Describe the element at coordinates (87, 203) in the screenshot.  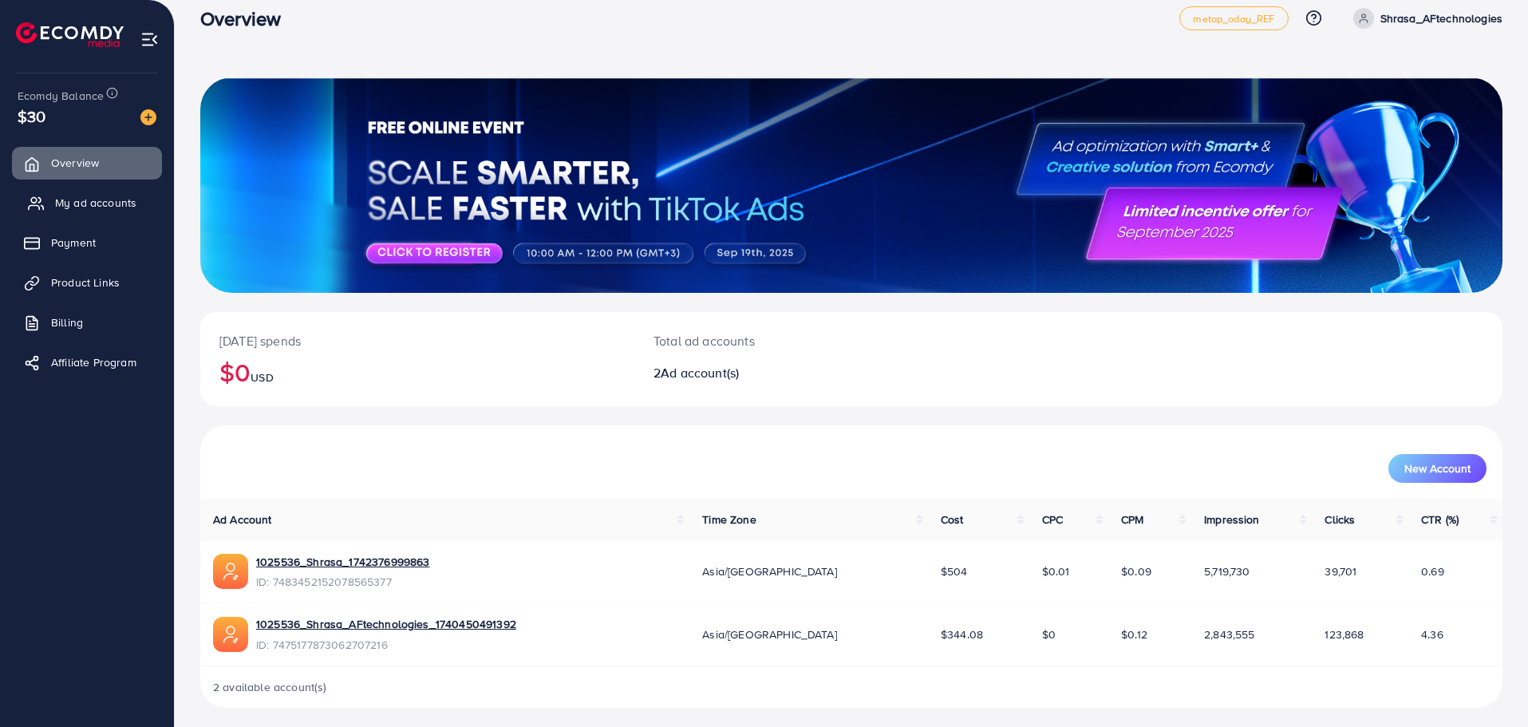
I see `a: My ad accounts` at that location.